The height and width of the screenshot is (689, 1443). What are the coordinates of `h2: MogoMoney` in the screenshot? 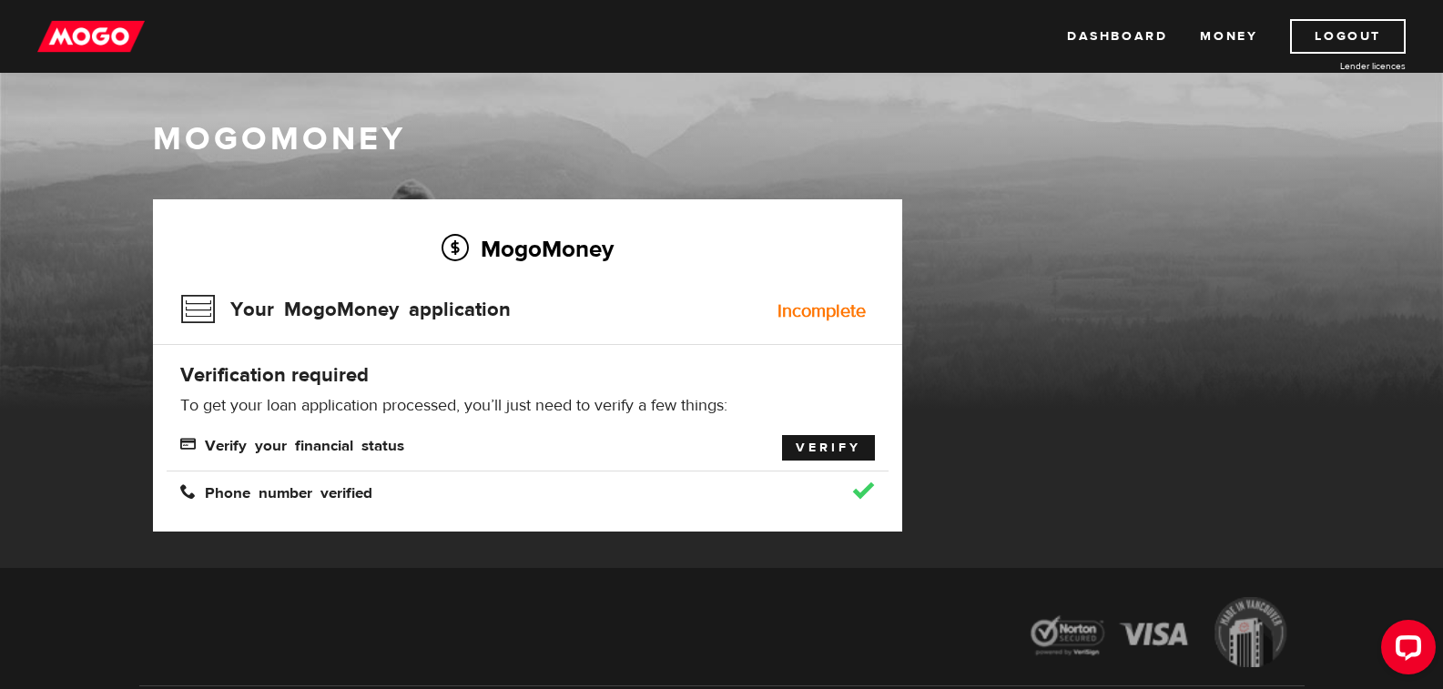 It's located at (527, 249).